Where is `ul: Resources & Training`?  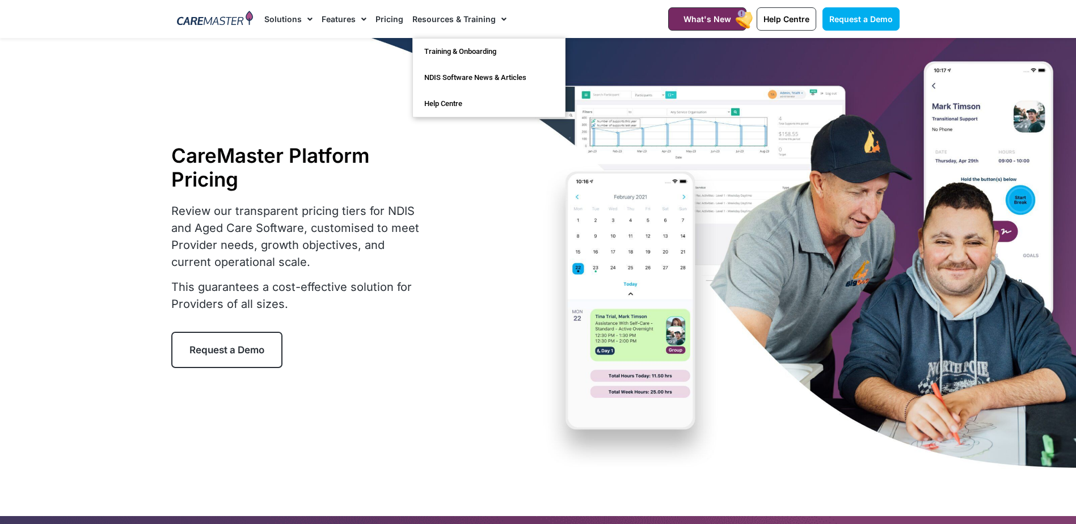 ul: Resources & Training is located at coordinates (489, 78).